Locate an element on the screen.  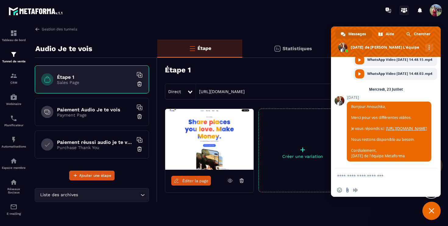
p: Tunnel de vente is located at coordinates (14, 61).